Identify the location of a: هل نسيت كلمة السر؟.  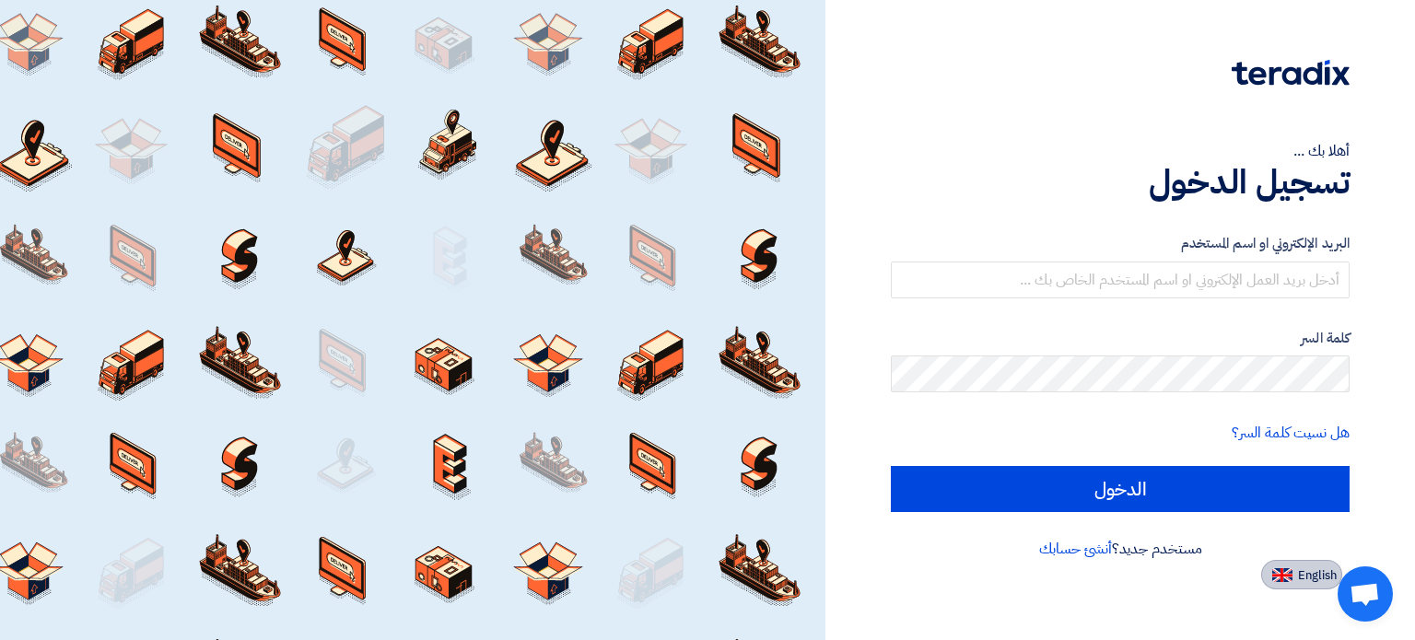
(1291, 433).